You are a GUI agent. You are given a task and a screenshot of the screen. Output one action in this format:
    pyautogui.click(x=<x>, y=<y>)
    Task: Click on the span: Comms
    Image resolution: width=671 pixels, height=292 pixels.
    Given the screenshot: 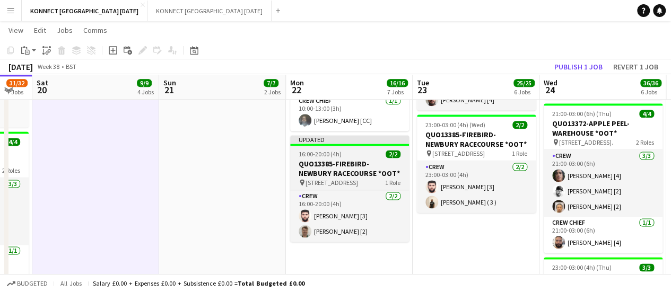 What is the action you would take?
    pyautogui.click(x=95, y=30)
    